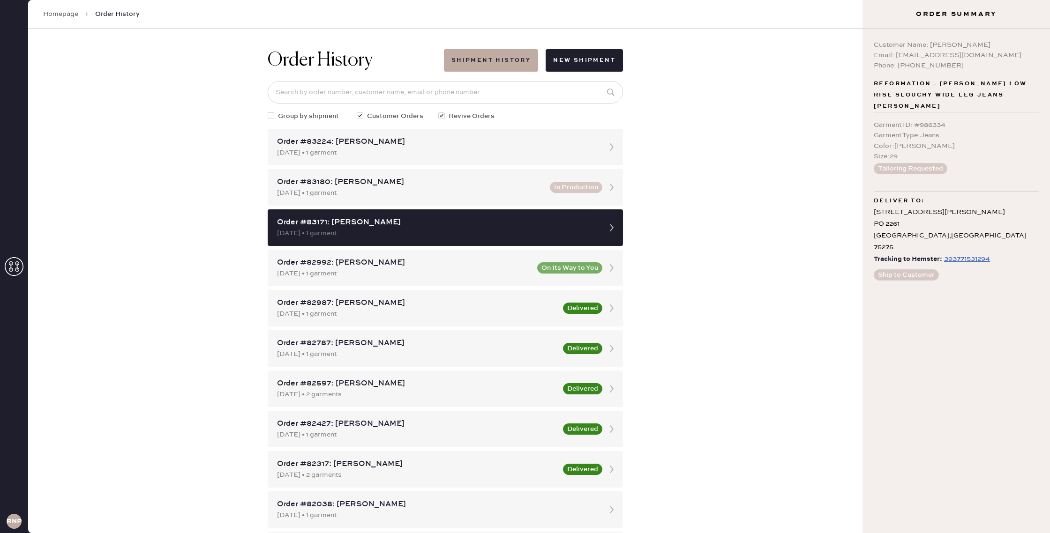 This screenshot has height=533, width=1050. Describe the element at coordinates (967, 259) in the screenshot. I see `div: https://www.fedex.com/apps/fedextrack/?tracknumbers=393771531294&cntry_code=US` at that location.